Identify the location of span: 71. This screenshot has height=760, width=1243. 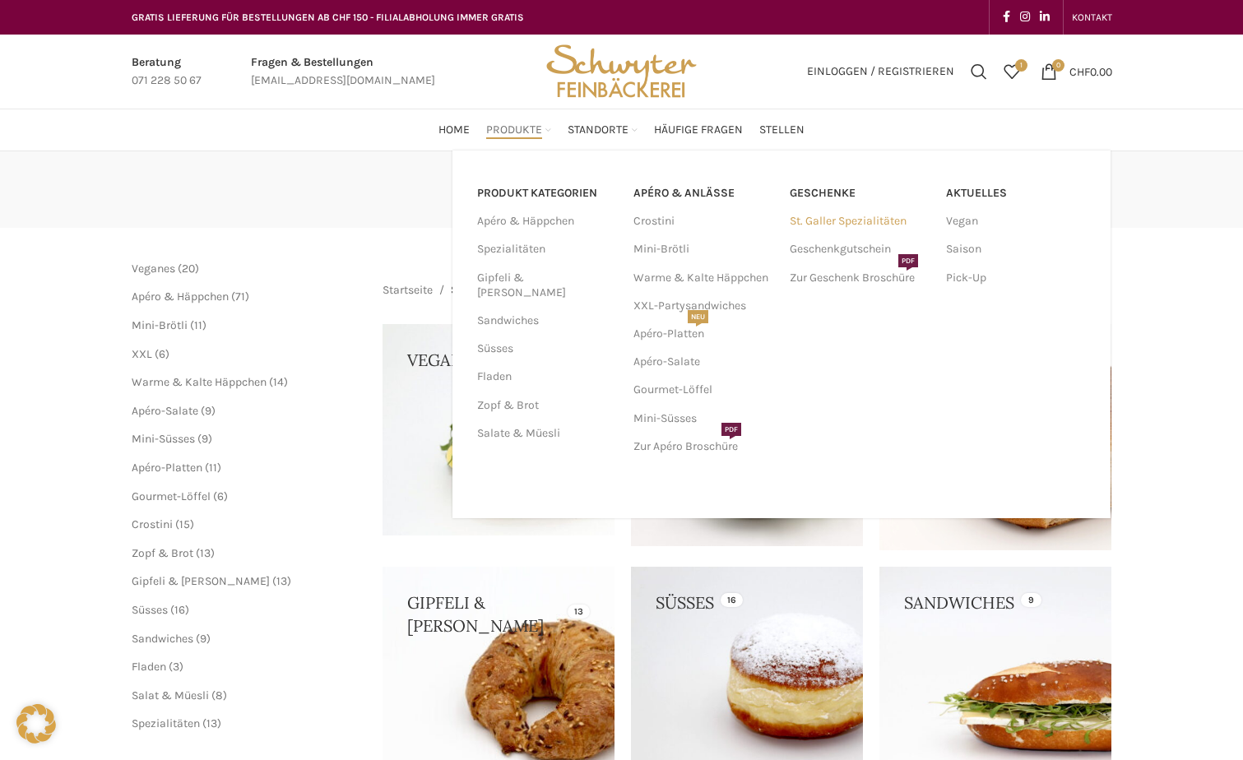
(240, 296).